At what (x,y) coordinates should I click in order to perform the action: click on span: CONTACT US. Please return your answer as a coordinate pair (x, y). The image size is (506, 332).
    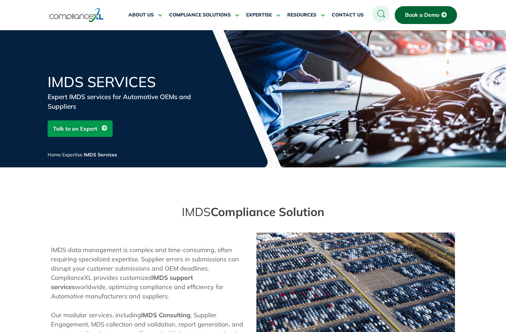
    Looking at the image, I should click on (348, 15).